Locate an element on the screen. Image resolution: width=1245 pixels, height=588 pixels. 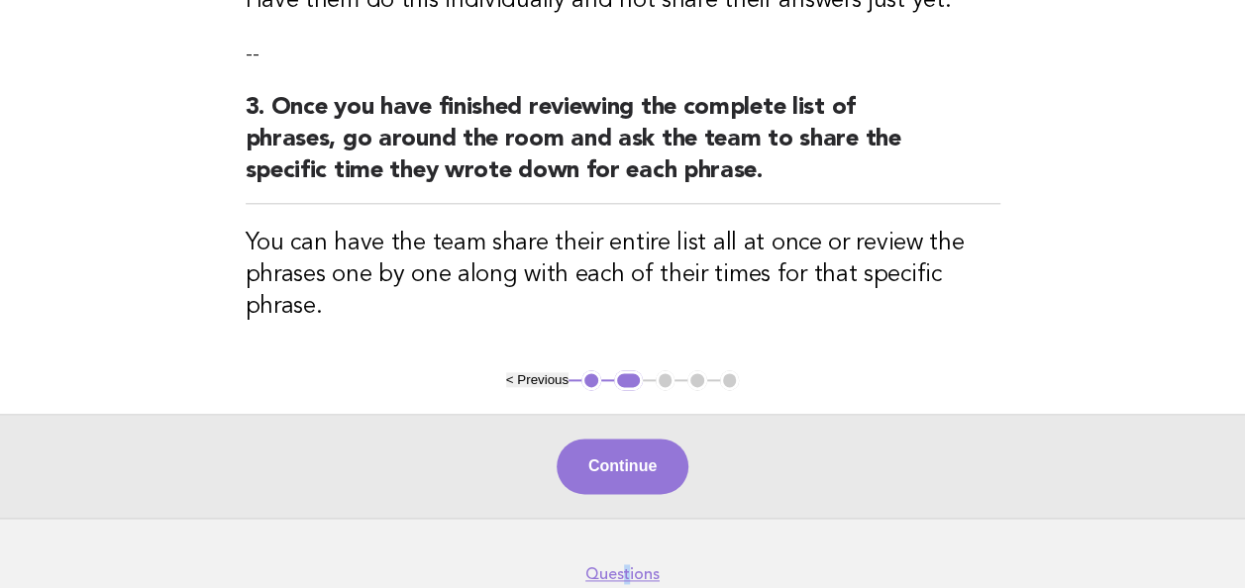
button: 1 is located at coordinates (591, 380).